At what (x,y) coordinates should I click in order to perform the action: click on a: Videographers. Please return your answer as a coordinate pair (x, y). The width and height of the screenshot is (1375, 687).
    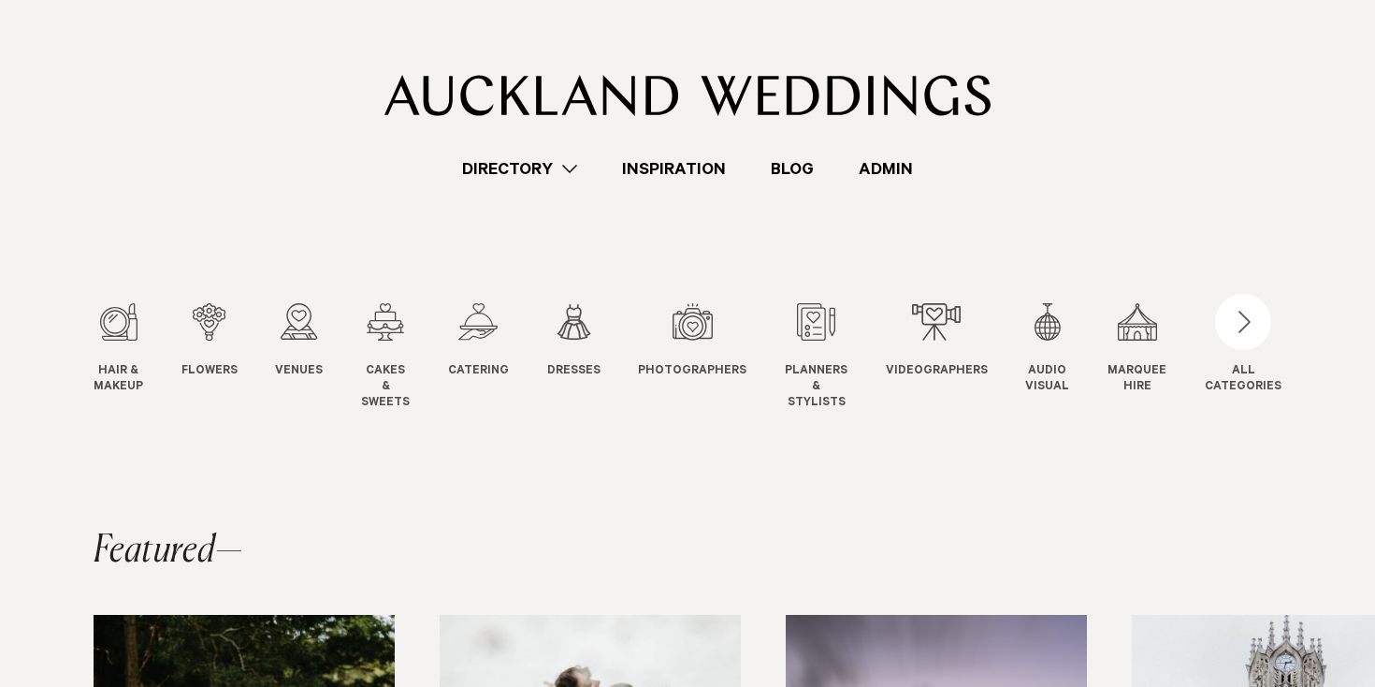
    Looking at the image, I should click on (936, 341).